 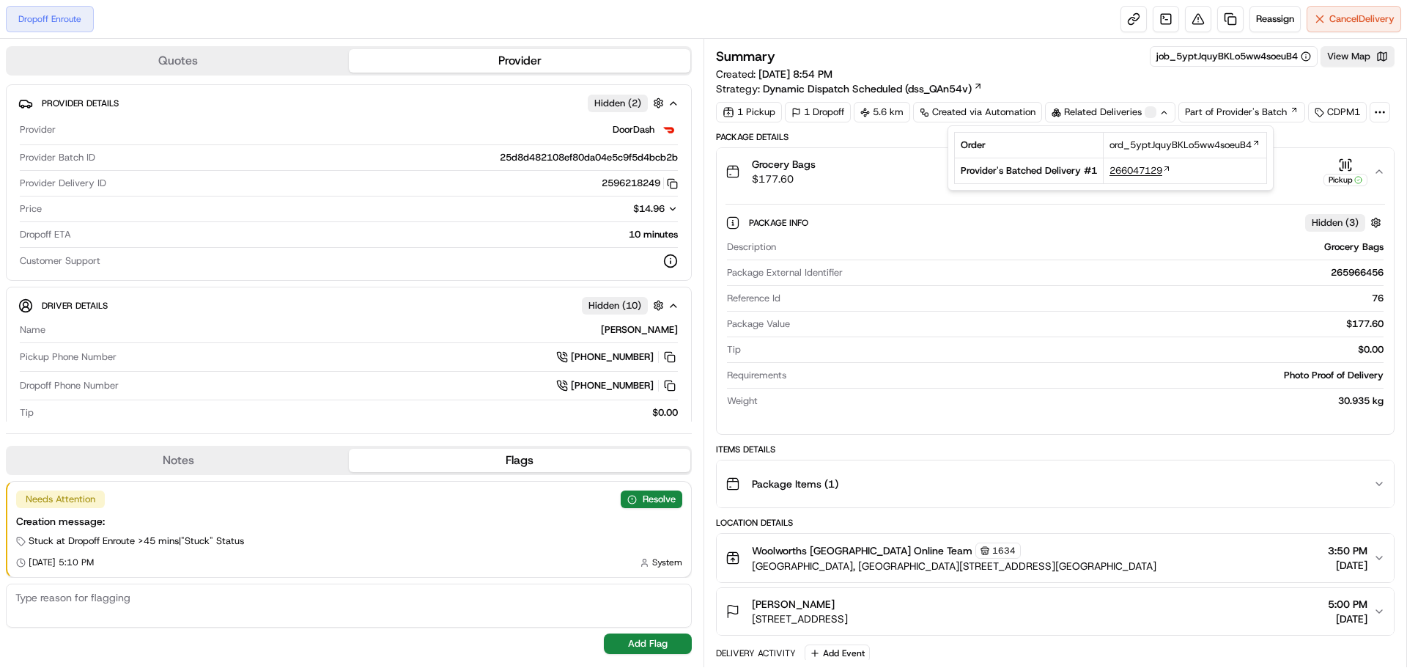 What do you see at coordinates (1346, 180) in the screenshot?
I see `div: Pickup` at bounding box center [1346, 180].